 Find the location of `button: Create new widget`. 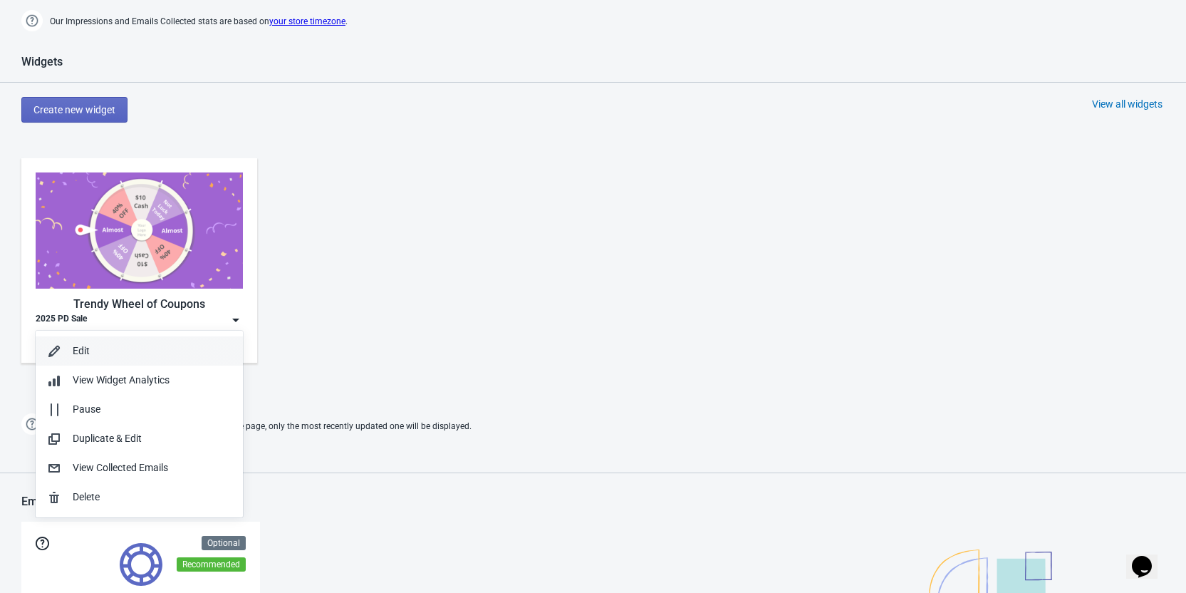

button: Create new widget is located at coordinates (74, 110).